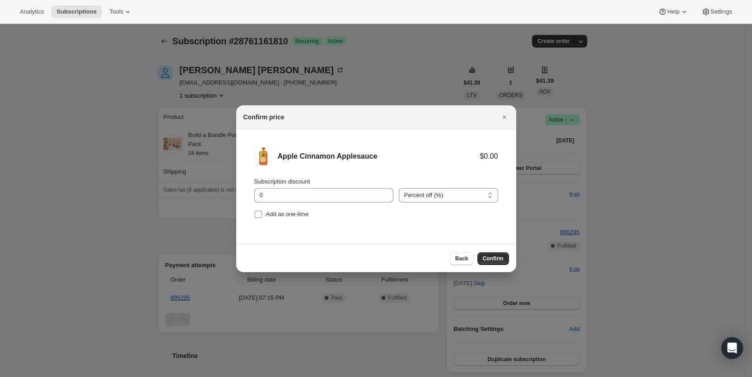  I want to click on img: Apple Cinnamon Applesauce, so click(263, 156).